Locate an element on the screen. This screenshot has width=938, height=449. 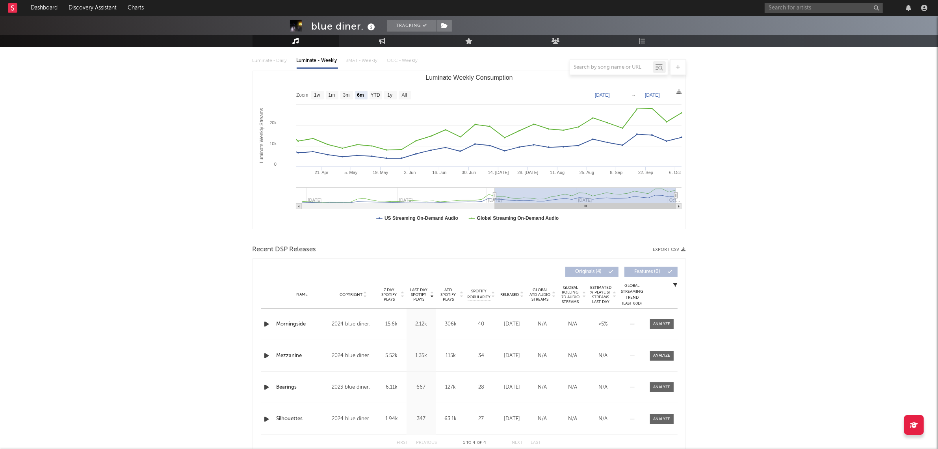
div: Mezzanine is located at coordinates (302, 356).